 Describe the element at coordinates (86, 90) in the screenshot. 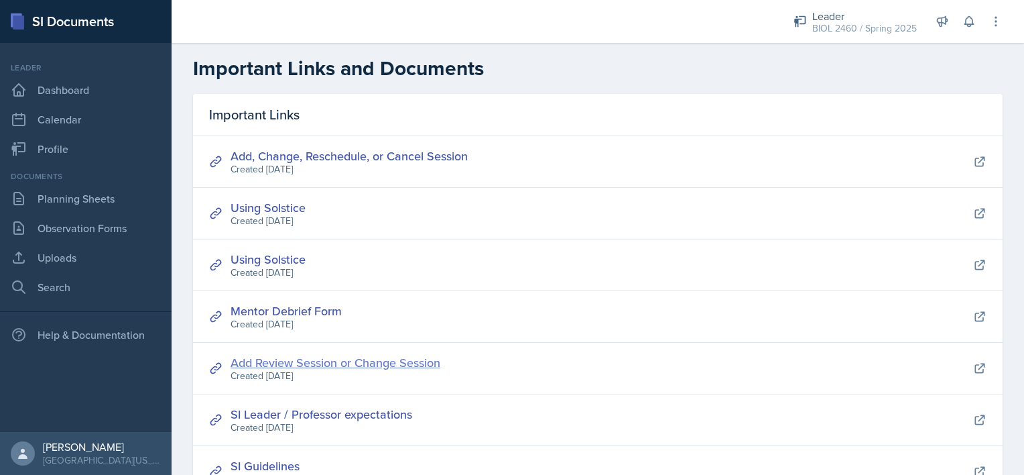

I see `a: Dashboard` at that location.